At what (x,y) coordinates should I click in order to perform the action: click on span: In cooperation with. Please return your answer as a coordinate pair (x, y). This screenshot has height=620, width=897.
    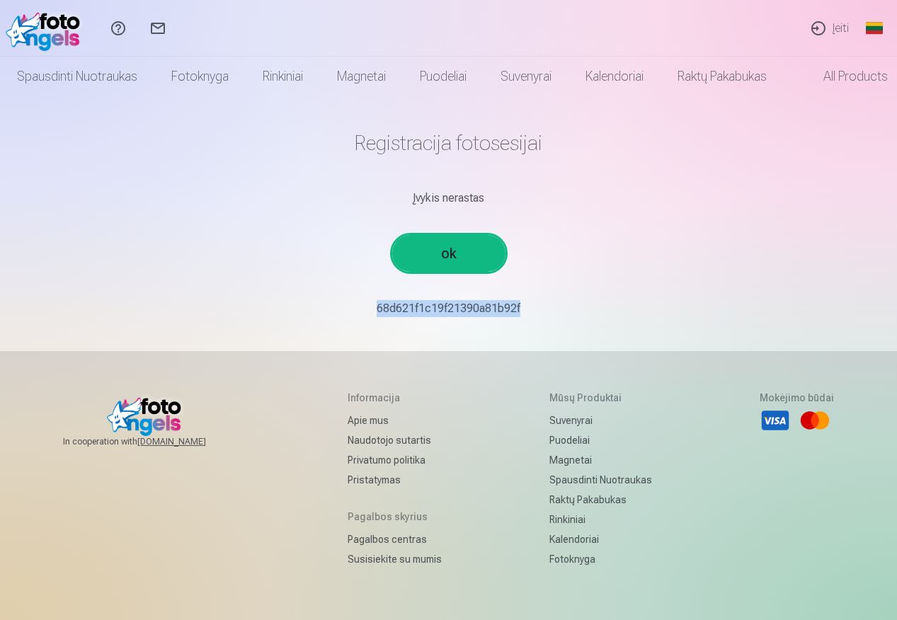
    Looking at the image, I should click on (152, 442).